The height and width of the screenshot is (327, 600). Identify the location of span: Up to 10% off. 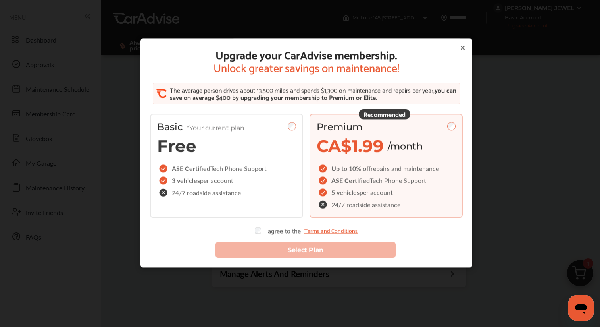
(351, 168).